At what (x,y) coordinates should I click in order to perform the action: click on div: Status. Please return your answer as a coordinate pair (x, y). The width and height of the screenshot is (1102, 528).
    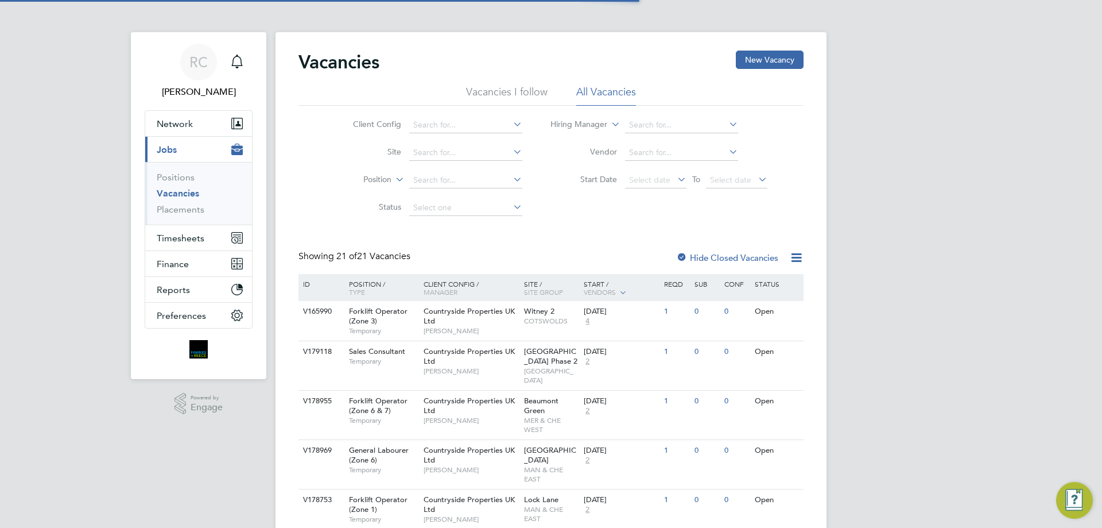
    Looking at the image, I should click on (777, 284).